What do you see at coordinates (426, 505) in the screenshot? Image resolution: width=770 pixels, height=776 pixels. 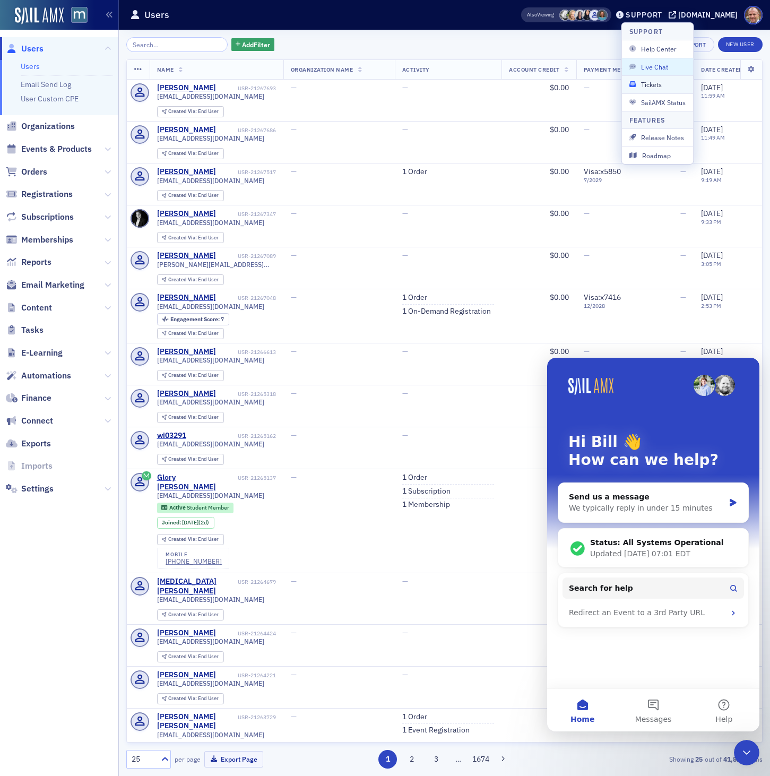 I see `a: 1 Membership` at bounding box center [426, 505].